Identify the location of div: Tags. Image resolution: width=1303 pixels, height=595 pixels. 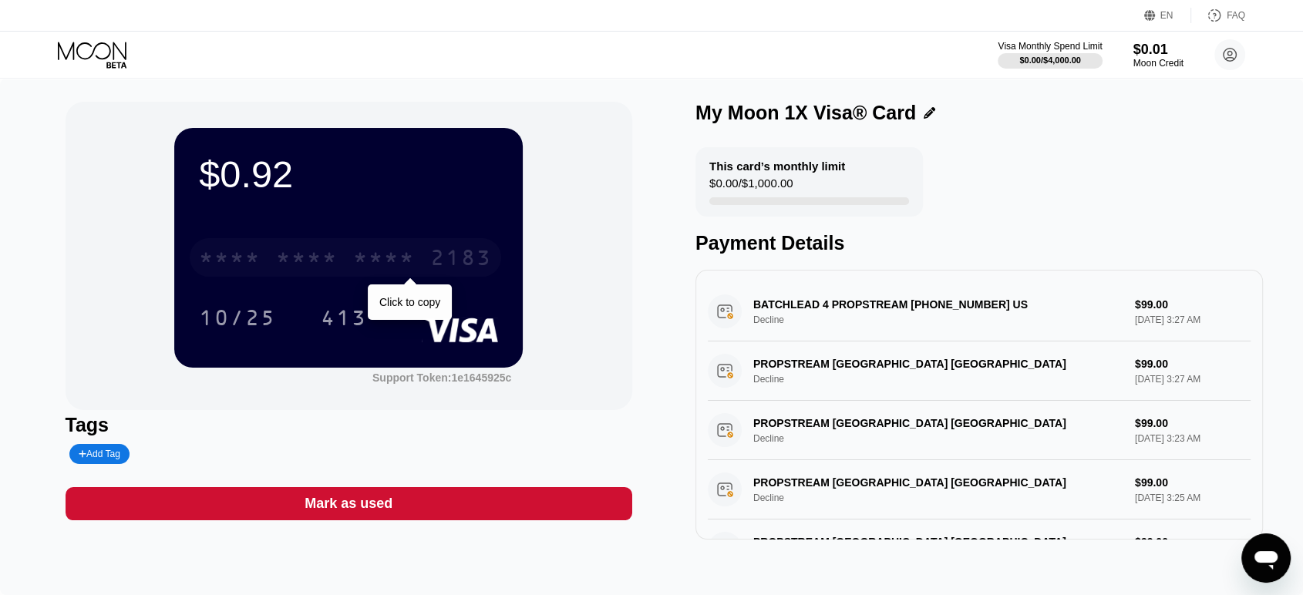
(349, 425).